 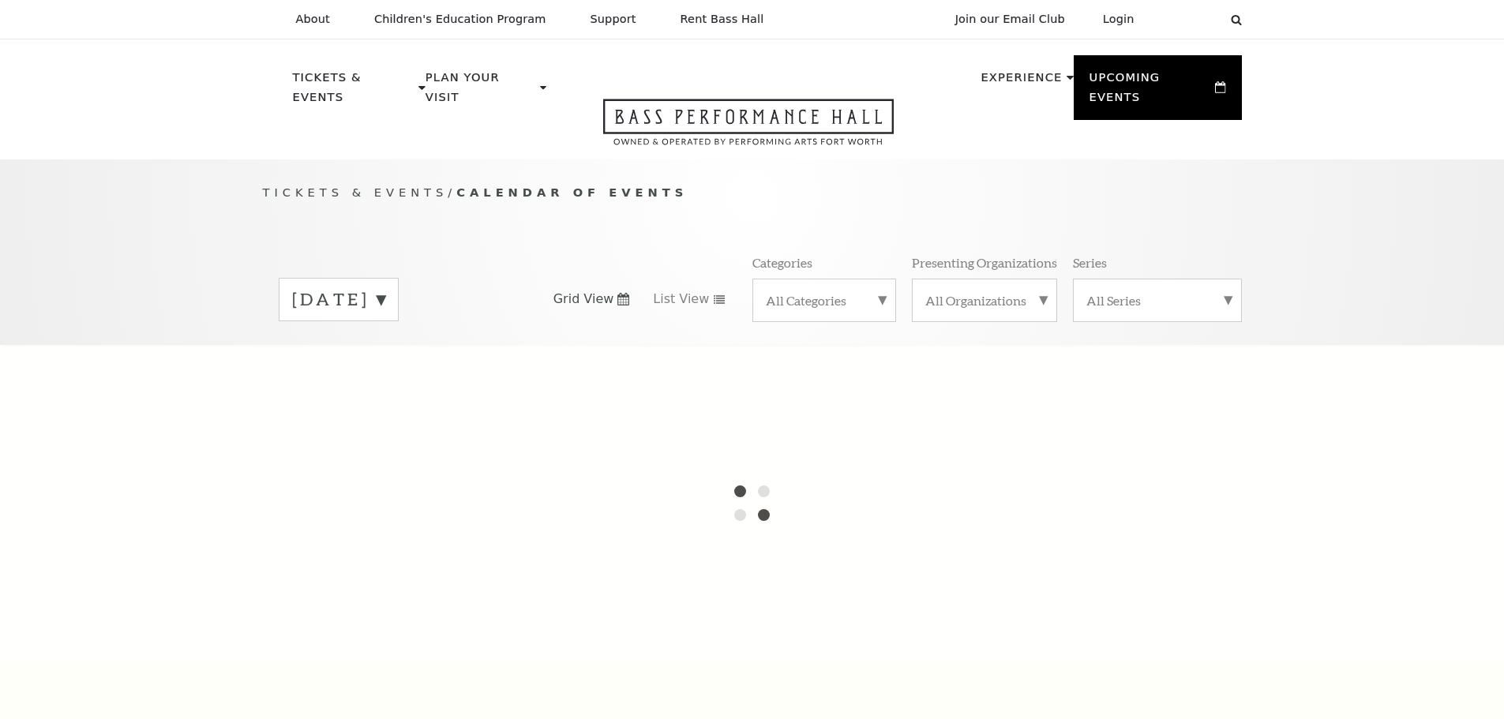 I want to click on p: Series, so click(x=1089, y=262).